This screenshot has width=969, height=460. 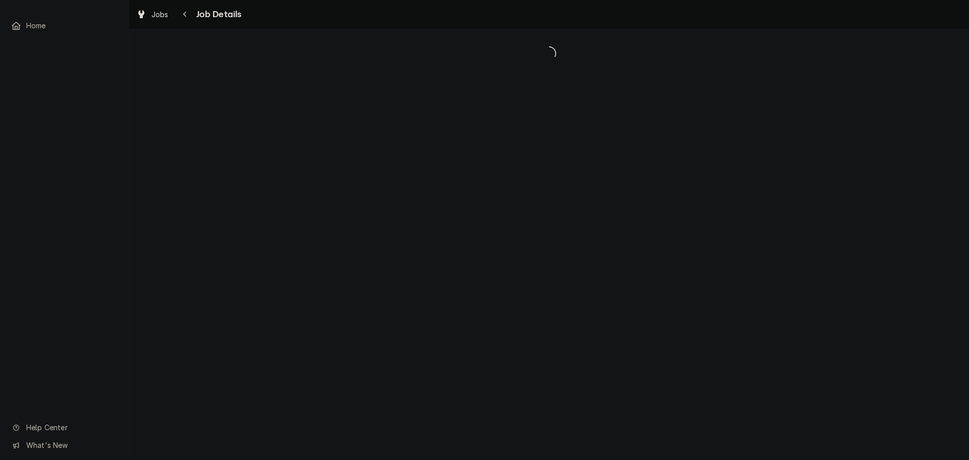 I want to click on span: Job Details, so click(x=218, y=14).